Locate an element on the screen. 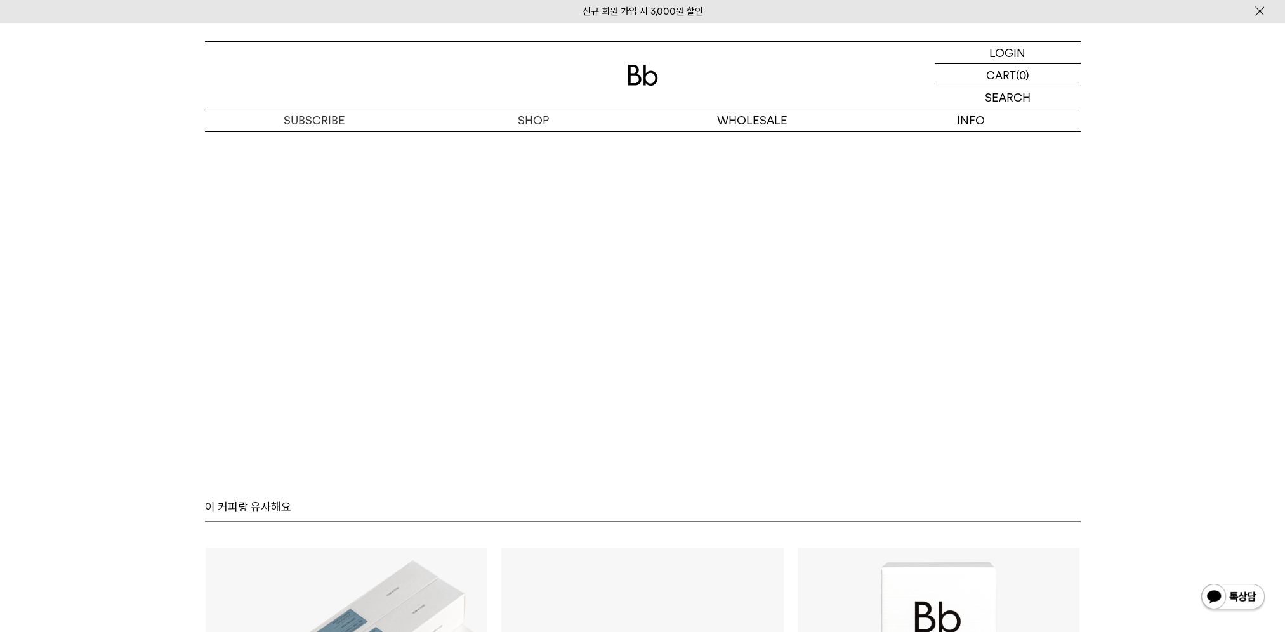  a: CART (0) is located at coordinates (1007, 75).